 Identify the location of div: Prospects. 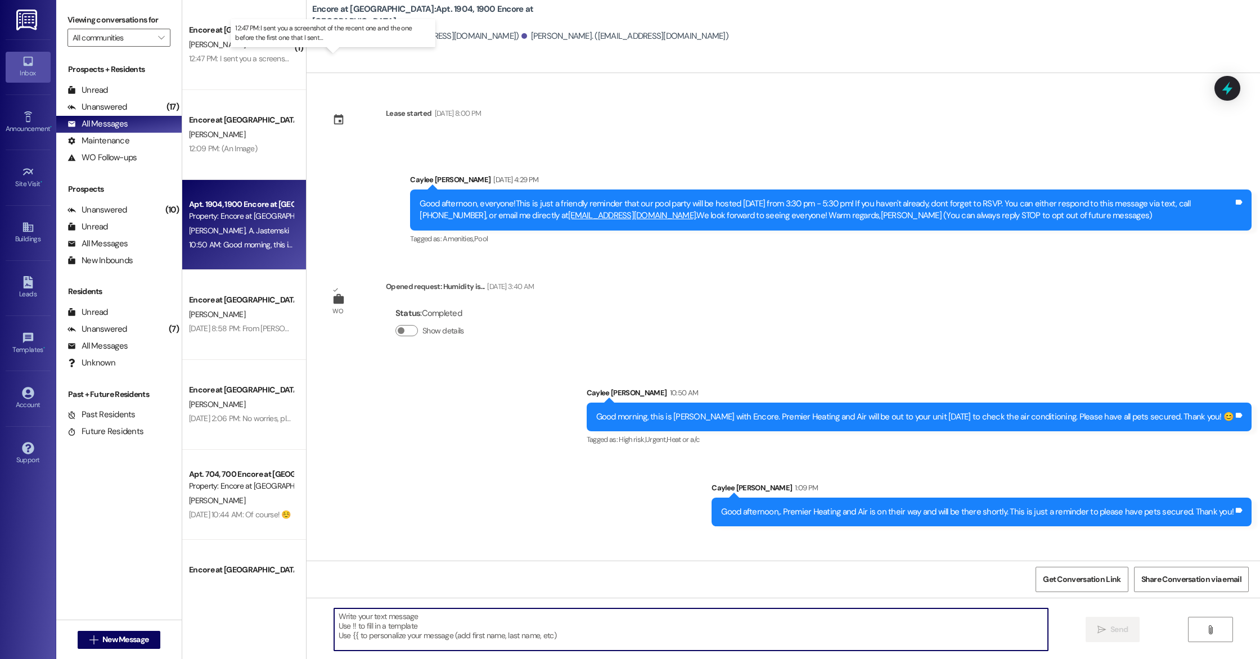
(119, 189).